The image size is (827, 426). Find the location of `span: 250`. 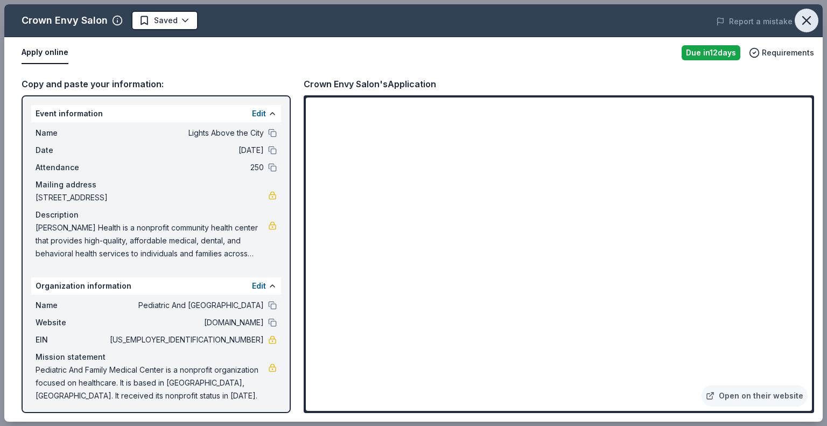

span: 250 is located at coordinates (186, 167).